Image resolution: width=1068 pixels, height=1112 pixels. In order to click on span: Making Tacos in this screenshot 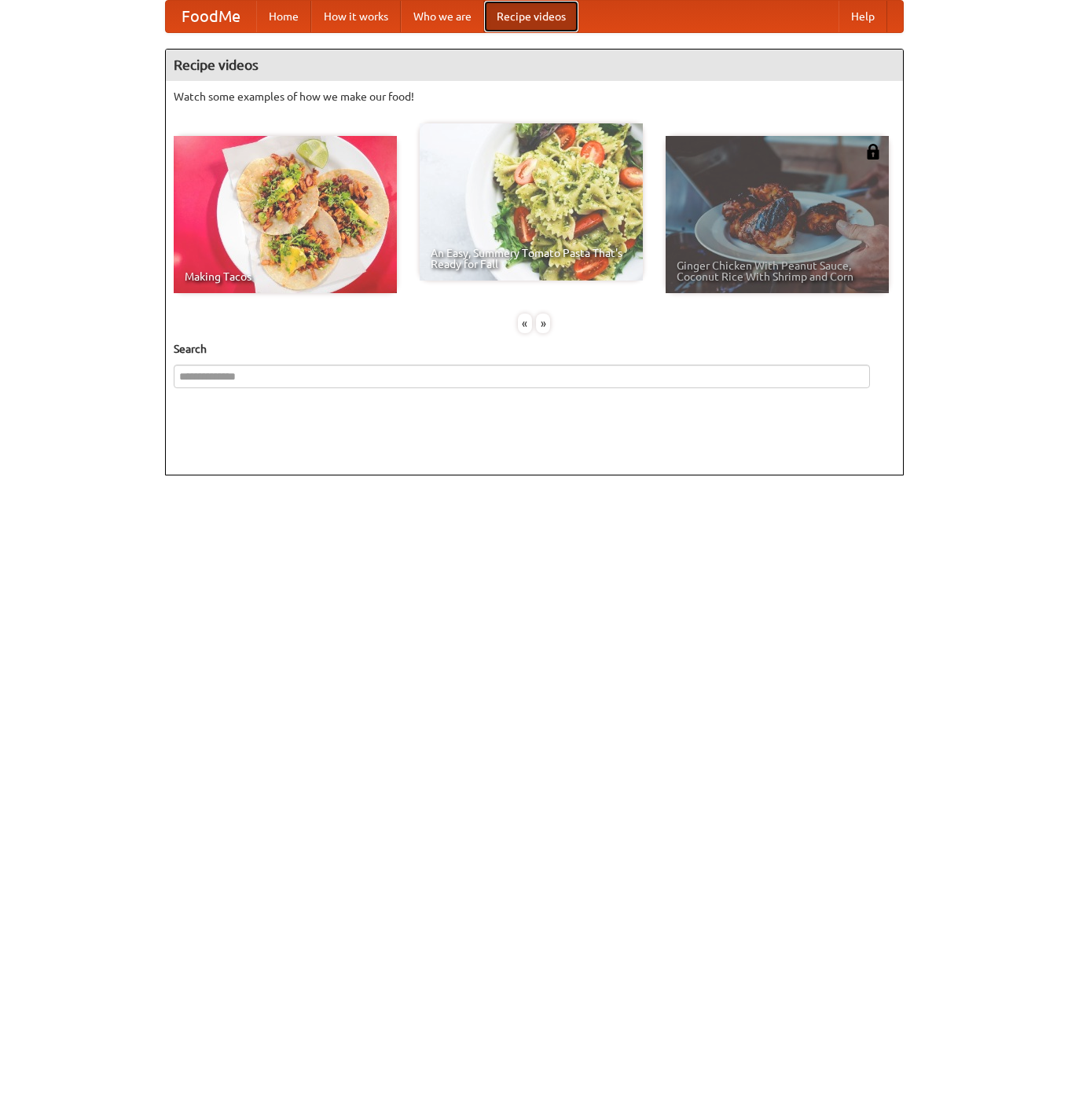, I will do `click(285, 277)`.